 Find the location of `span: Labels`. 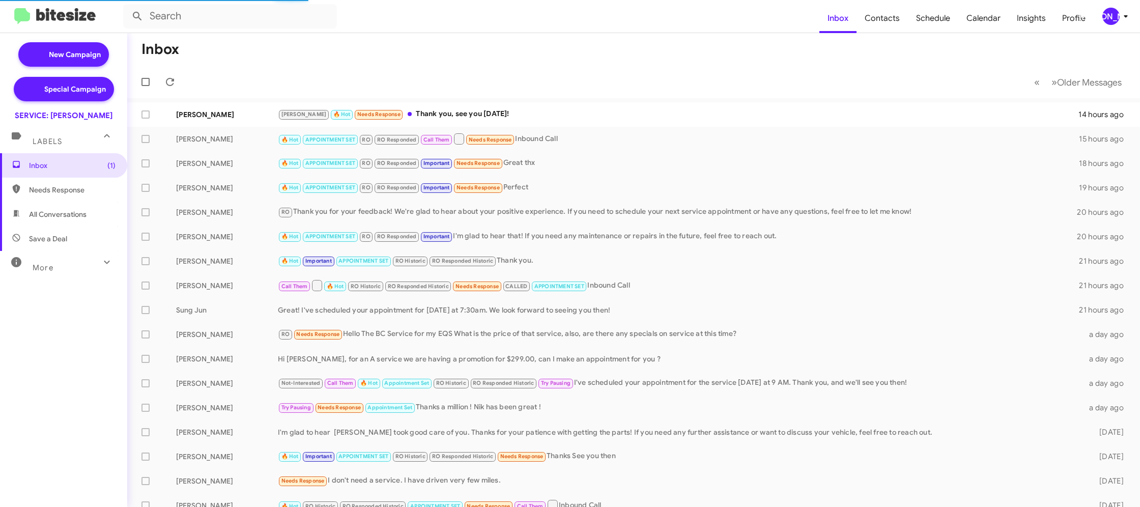

span: Labels is located at coordinates (47, 141).